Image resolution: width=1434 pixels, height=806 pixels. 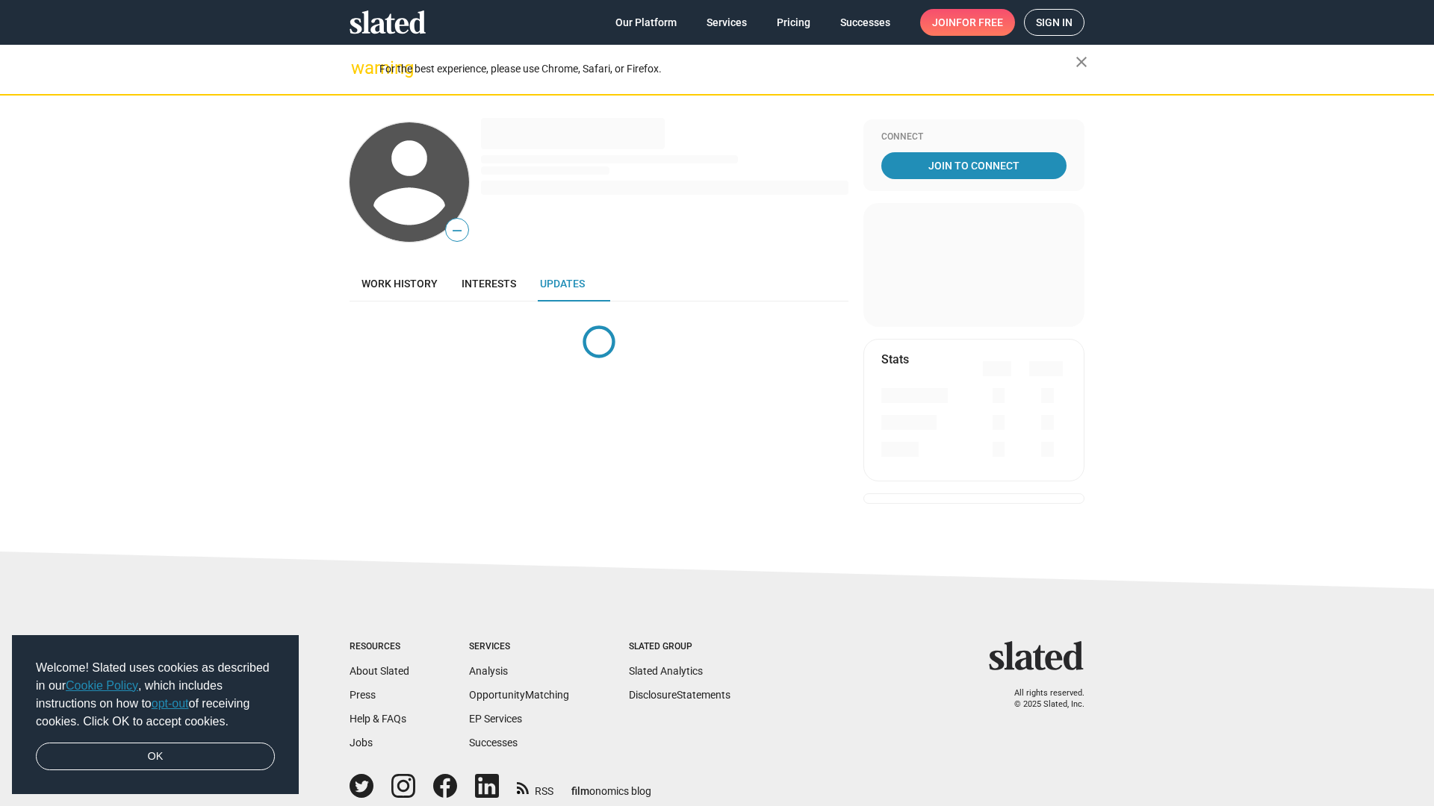 I want to click on span: Our Platform, so click(x=646, y=22).